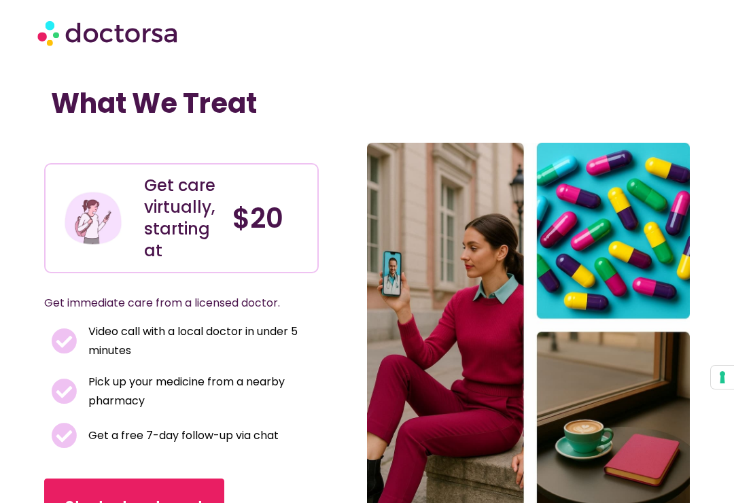  I want to click on div: Get care virtually, starting at, so click(181, 218).